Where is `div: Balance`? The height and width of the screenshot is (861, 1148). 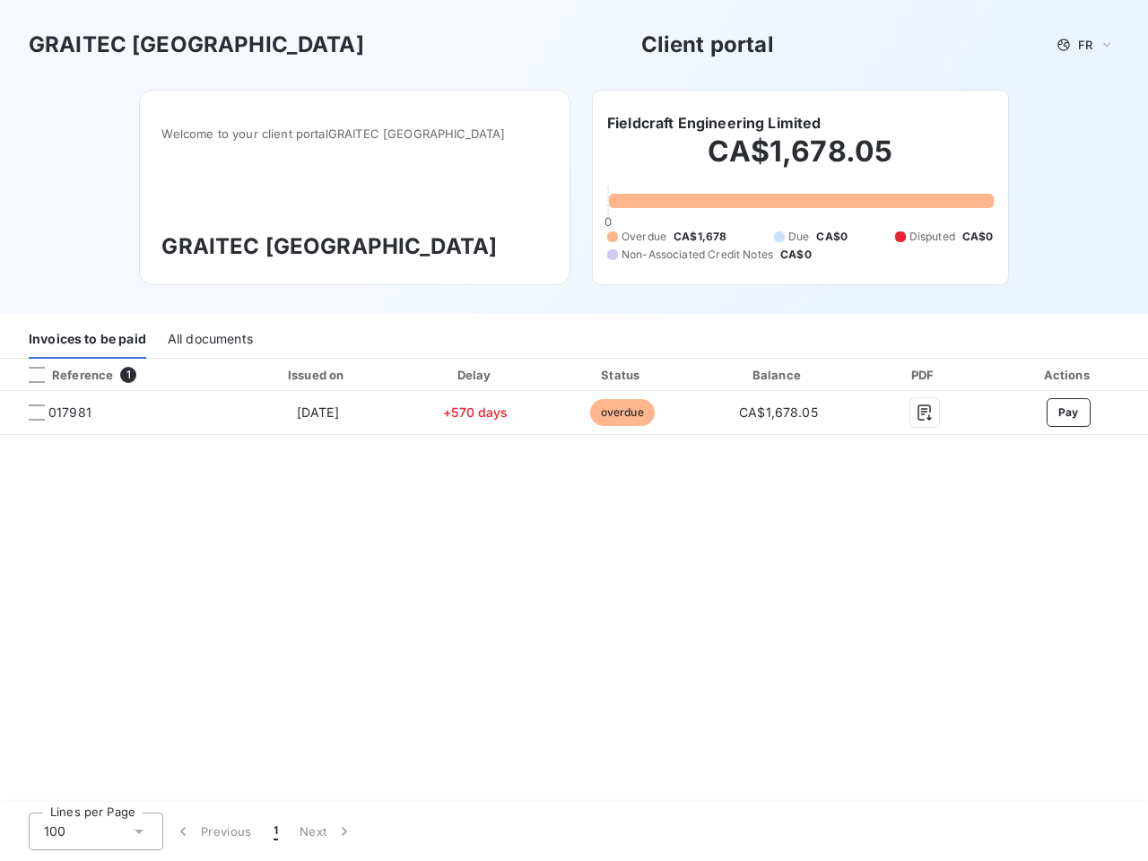
div: Balance is located at coordinates (778, 375).